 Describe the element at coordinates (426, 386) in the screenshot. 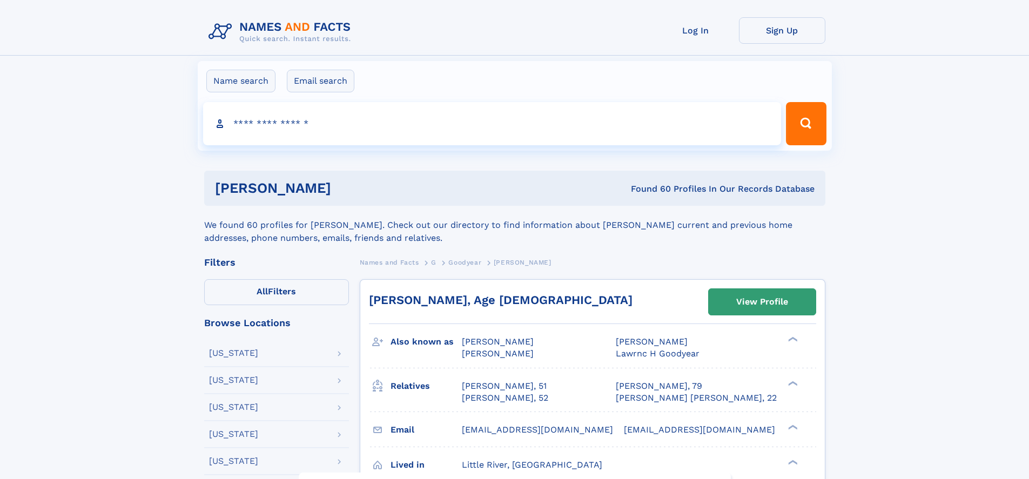

I see `h3: Relatives` at that location.